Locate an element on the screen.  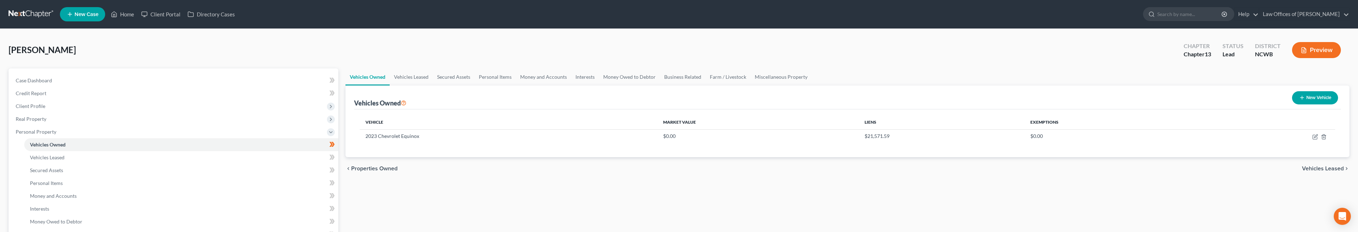
button: Vehicles Leased chevron_right is located at coordinates (1325, 169).